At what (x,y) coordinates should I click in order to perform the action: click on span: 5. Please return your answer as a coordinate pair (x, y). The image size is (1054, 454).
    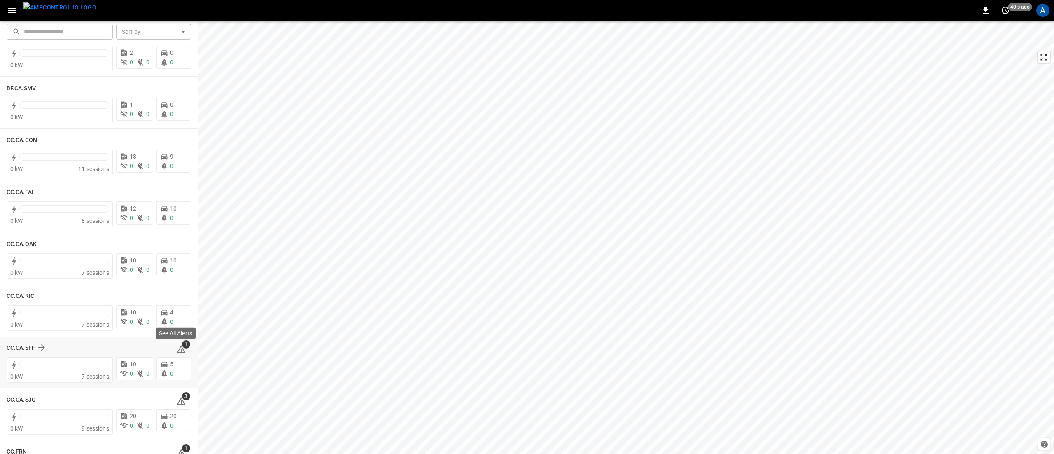
    Looking at the image, I should click on (172, 364).